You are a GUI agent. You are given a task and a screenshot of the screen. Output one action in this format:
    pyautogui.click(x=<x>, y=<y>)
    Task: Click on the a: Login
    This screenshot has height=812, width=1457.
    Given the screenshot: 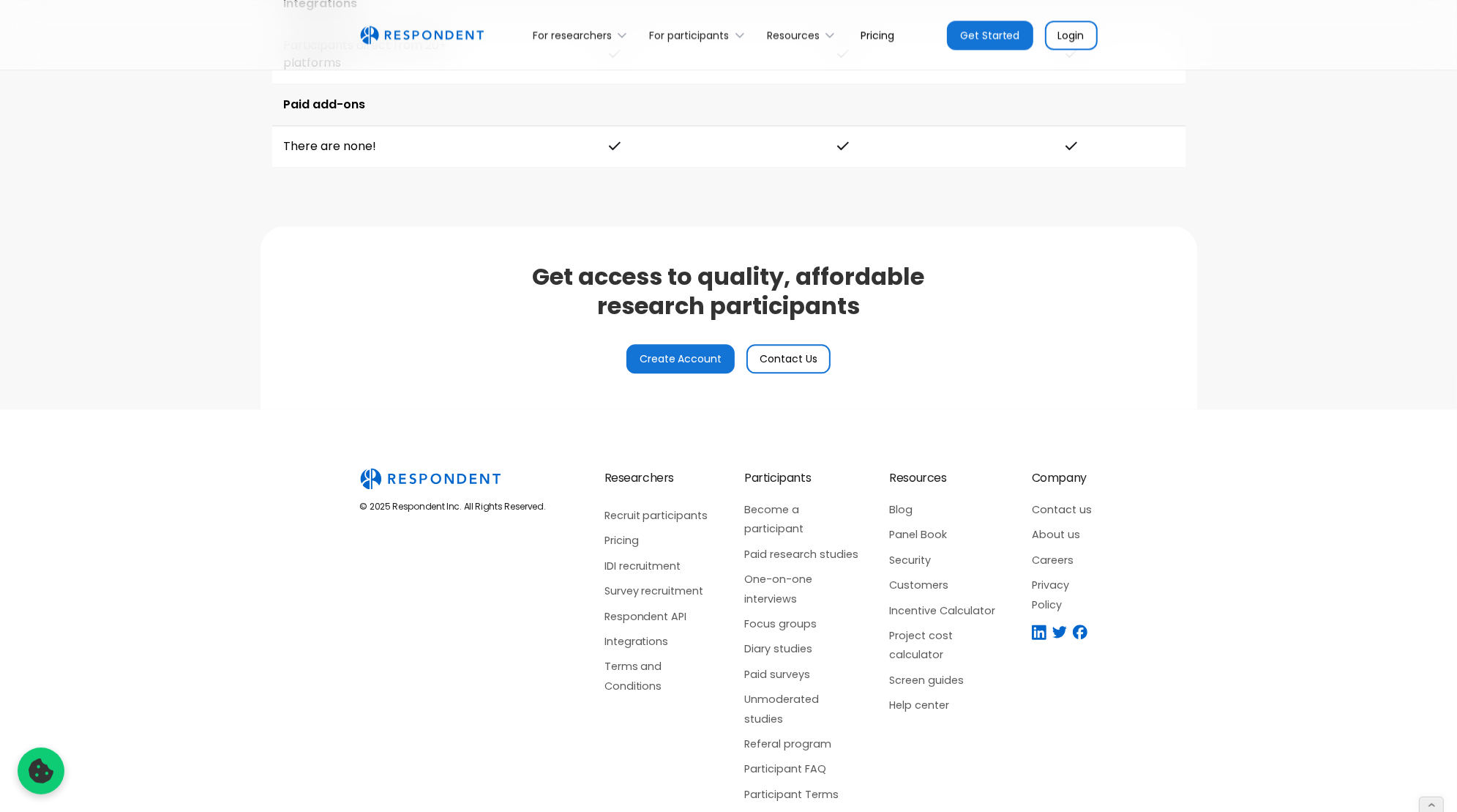 What is the action you would take?
    pyautogui.click(x=1071, y=35)
    